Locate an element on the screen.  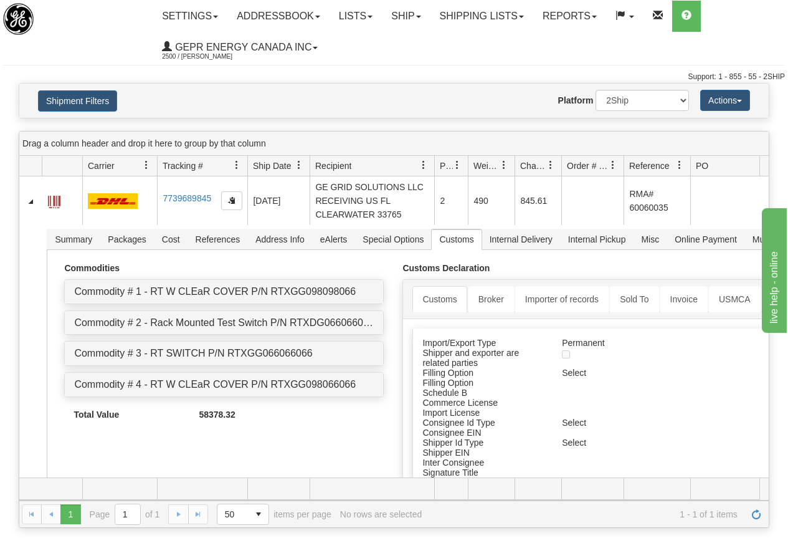
button: Actions is located at coordinates (725, 100).